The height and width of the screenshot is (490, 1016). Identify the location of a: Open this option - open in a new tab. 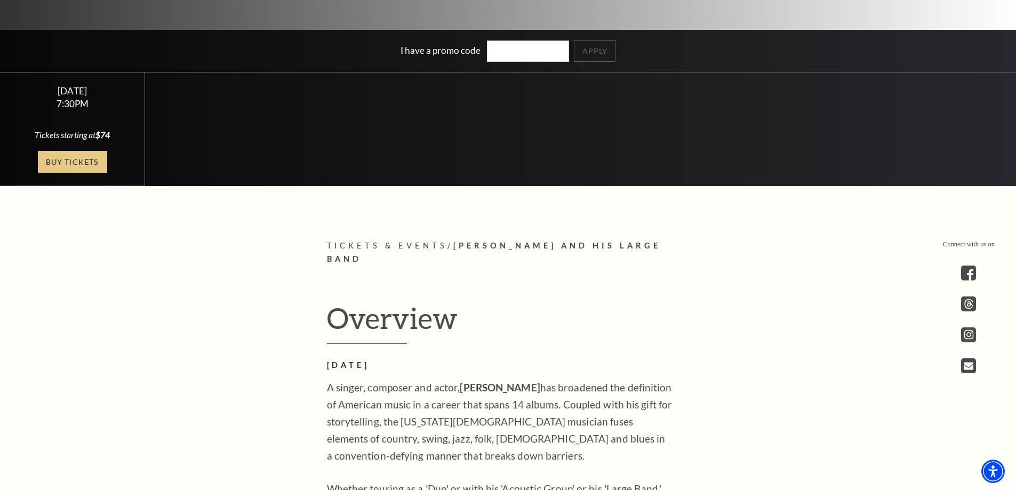
(968, 366).